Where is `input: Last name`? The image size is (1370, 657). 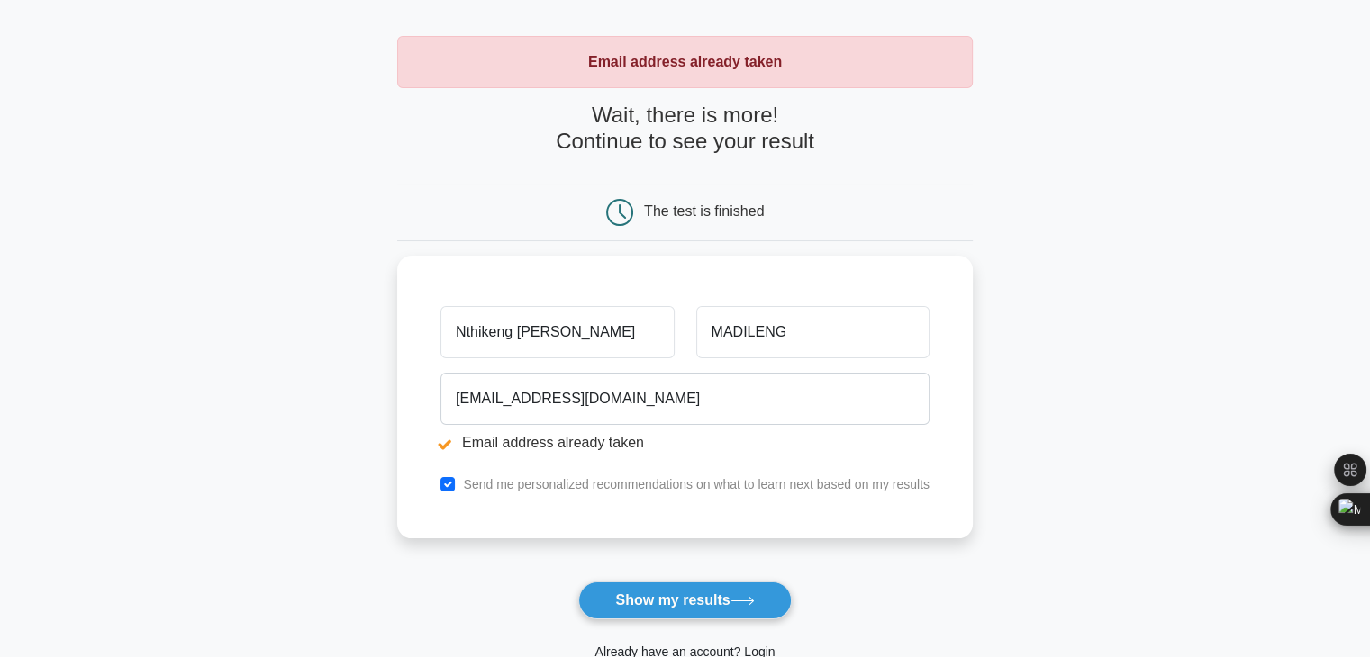 input: Last name is located at coordinates (812, 332).